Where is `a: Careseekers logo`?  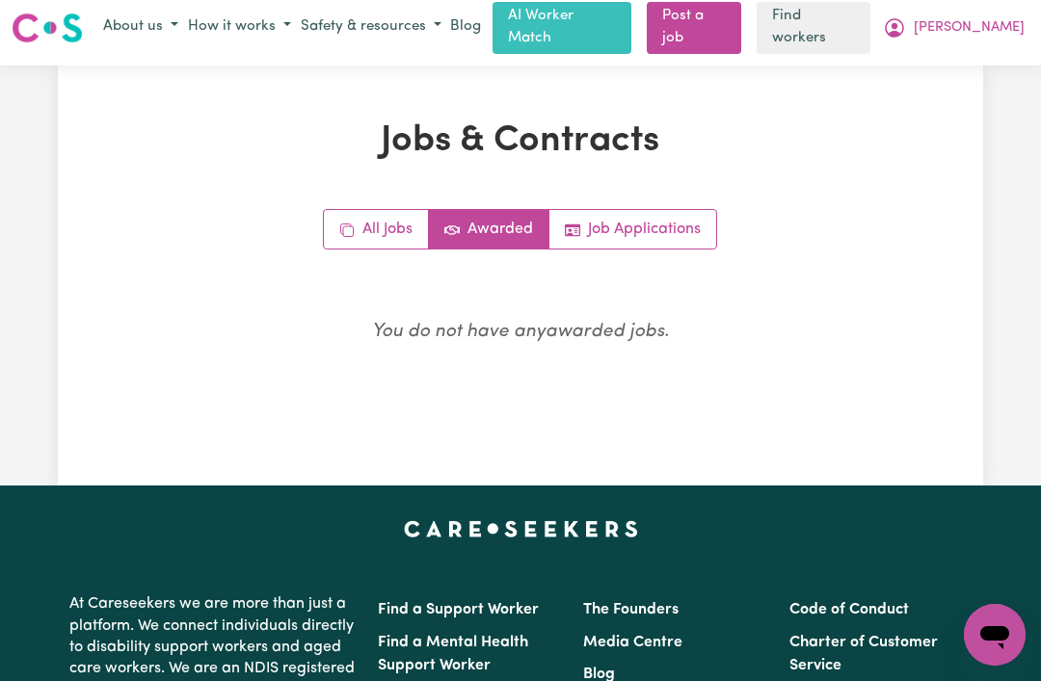 a: Careseekers logo is located at coordinates (47, 28).